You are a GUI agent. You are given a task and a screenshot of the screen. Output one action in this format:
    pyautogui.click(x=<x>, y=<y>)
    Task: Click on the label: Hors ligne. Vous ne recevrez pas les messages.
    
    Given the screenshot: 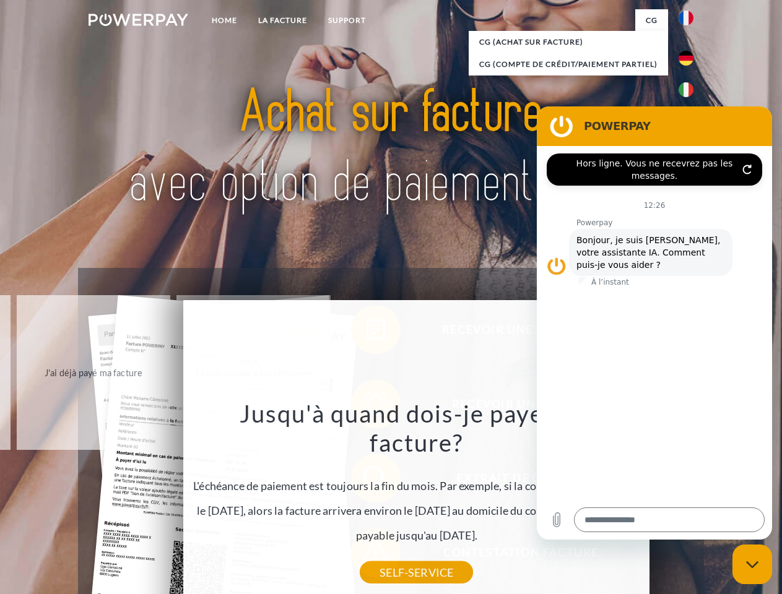 What is the action you would take?
    pyautogui.click(x=118, y=63)
    